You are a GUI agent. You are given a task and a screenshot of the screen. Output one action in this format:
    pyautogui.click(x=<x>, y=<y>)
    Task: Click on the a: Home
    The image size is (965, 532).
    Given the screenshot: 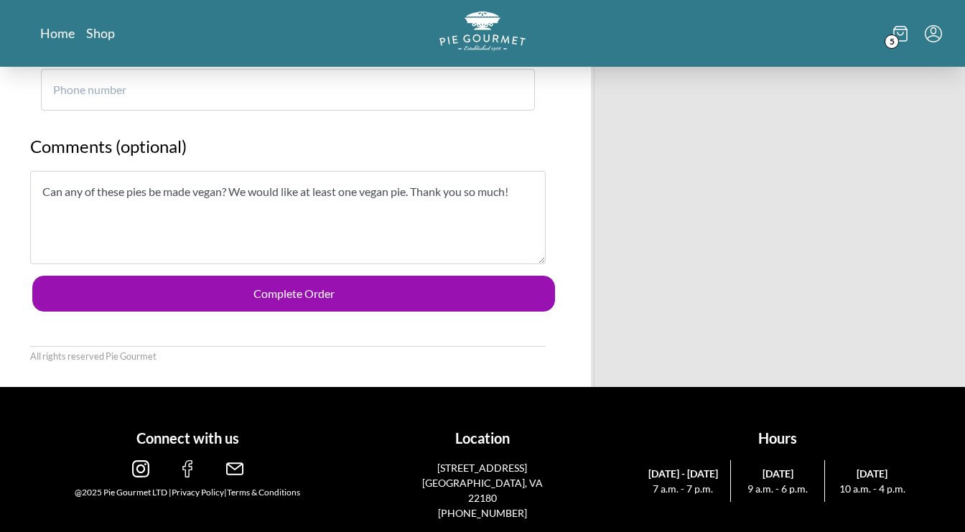 What is the action you would take?
    pyautogui.click(x=57, y=33)
    